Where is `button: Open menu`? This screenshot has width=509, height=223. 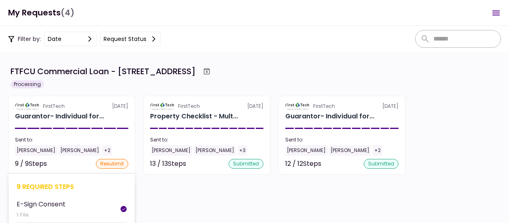 button: Open menu is located at coordinates (496, 13).